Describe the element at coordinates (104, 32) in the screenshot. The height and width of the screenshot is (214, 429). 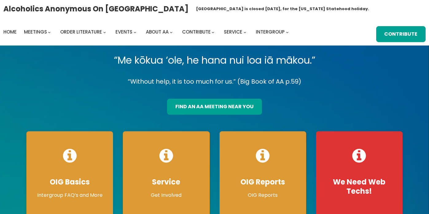
I see `button: Order Literature submenu` at that location.